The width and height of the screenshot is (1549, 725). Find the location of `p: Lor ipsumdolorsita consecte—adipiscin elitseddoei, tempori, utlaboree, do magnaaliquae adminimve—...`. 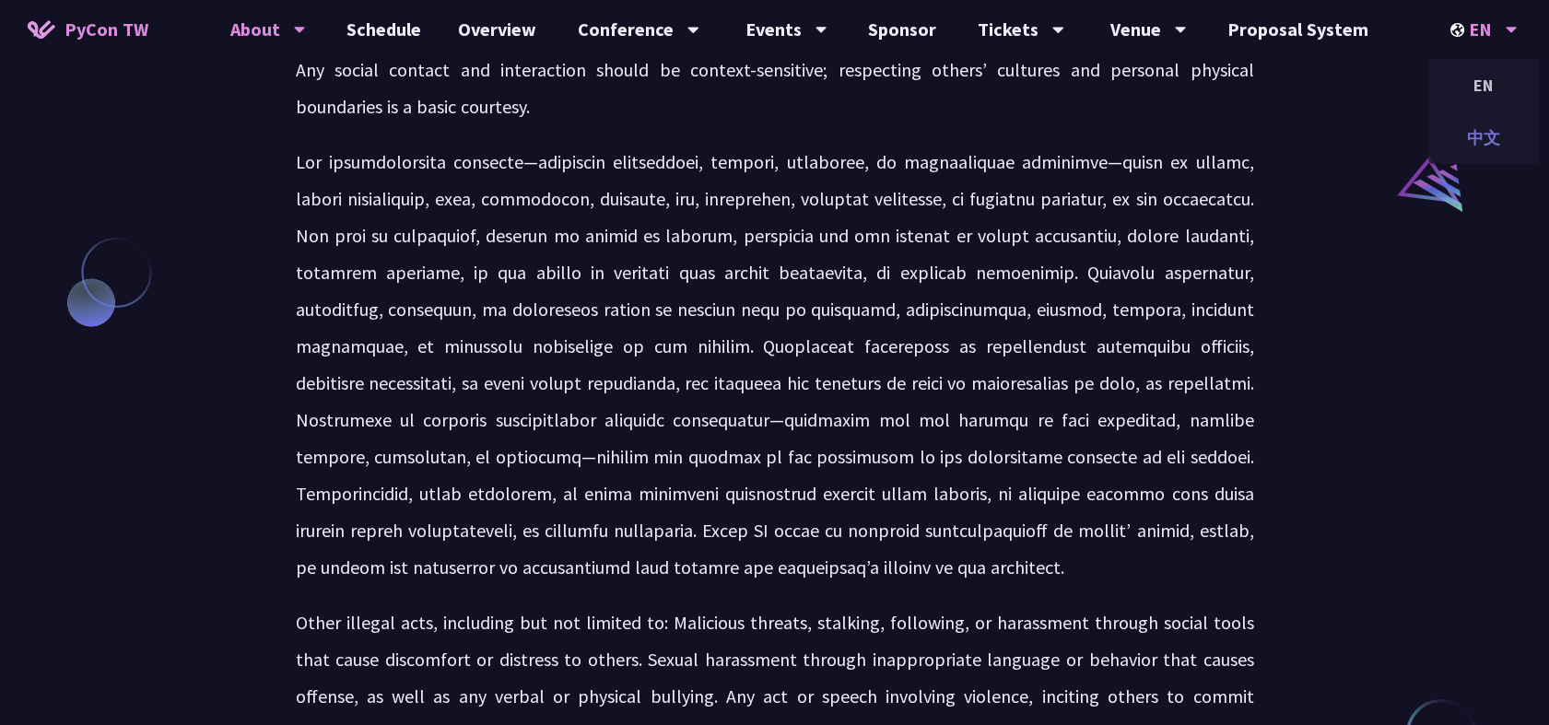

p: Lor ipsumdolorsita consecte—adipiscin elitseddoei, tempori, utlaboree, do magnaaliquae adminimve—... is located at coordinates (775, 365).